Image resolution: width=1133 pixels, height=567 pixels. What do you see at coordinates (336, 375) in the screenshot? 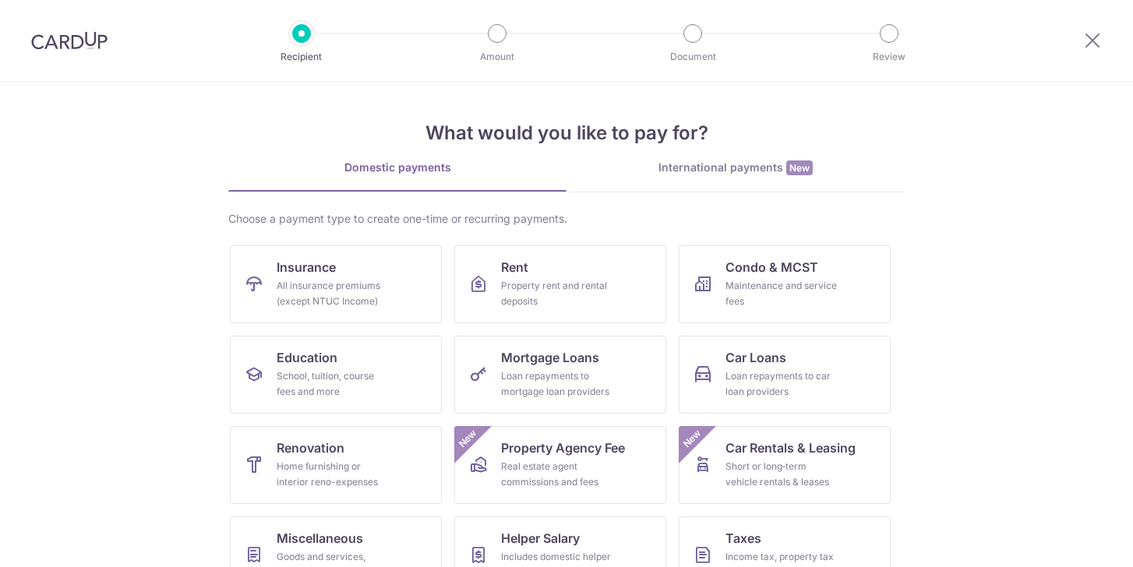
I see `a: EducationSchool, tuition, course fees and more` at bounding box center [336, 375].